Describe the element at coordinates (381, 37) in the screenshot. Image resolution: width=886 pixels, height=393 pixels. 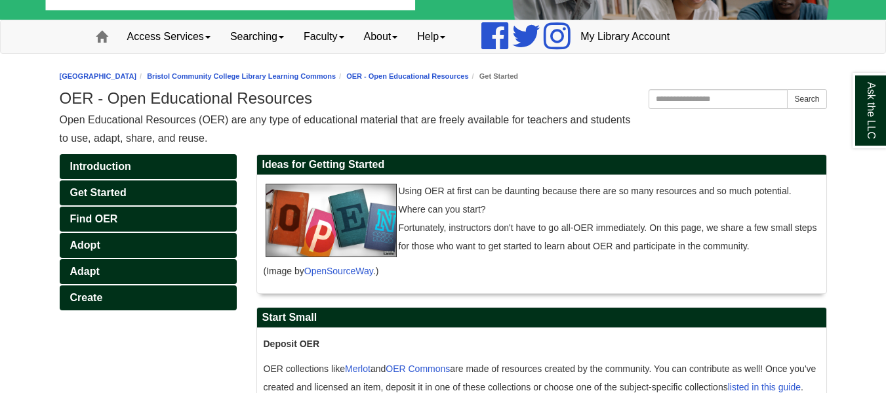
I see `a: About` at that location.